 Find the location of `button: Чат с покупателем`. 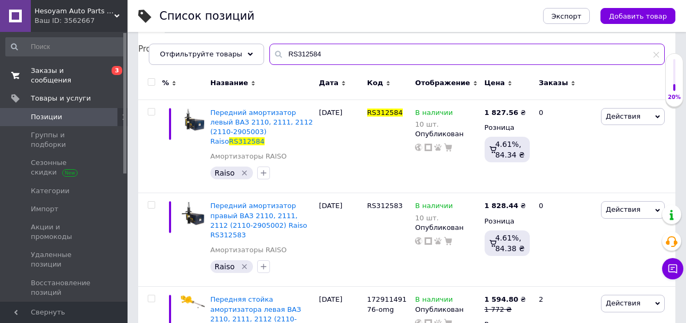

button: Чат с покупателем is located at coordinates (673, 268).